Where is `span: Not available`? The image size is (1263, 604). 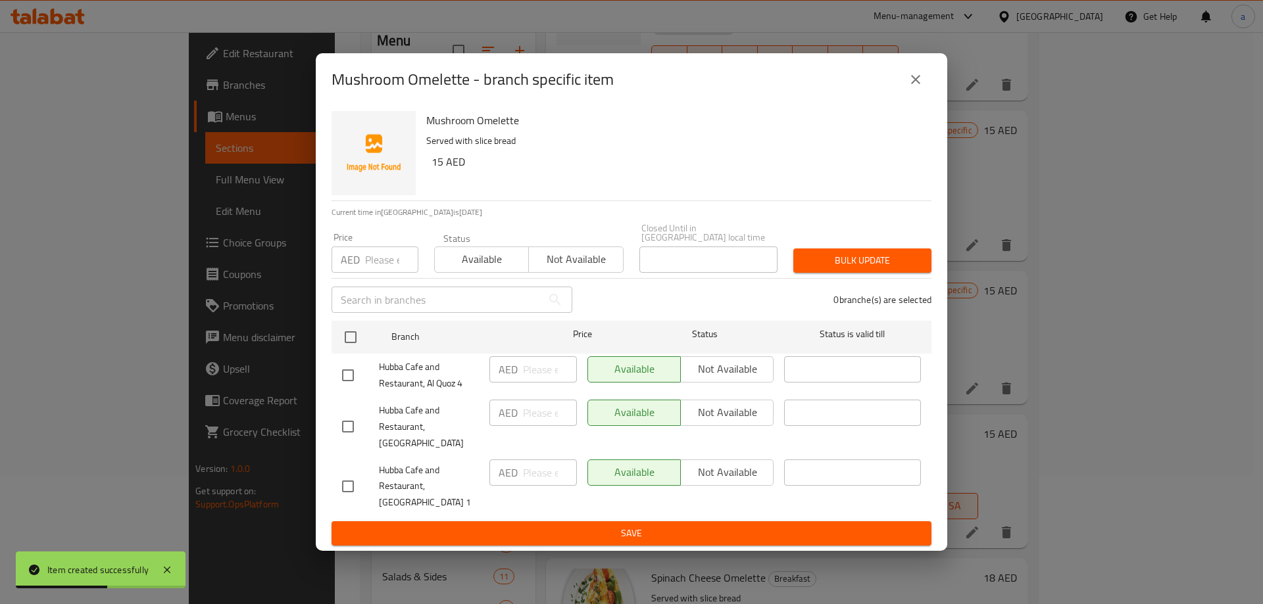 span: Not available is located at coordinates (576, 259).